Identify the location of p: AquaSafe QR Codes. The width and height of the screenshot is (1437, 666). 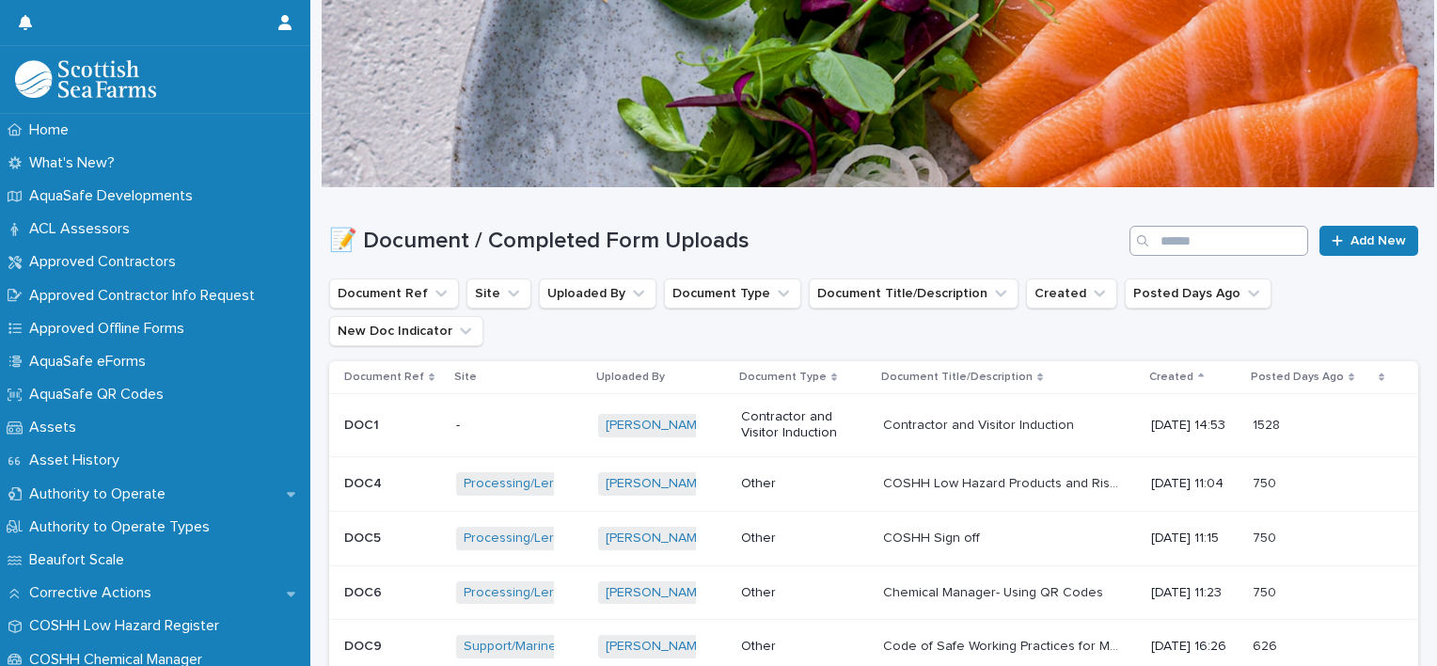
(100, 394).